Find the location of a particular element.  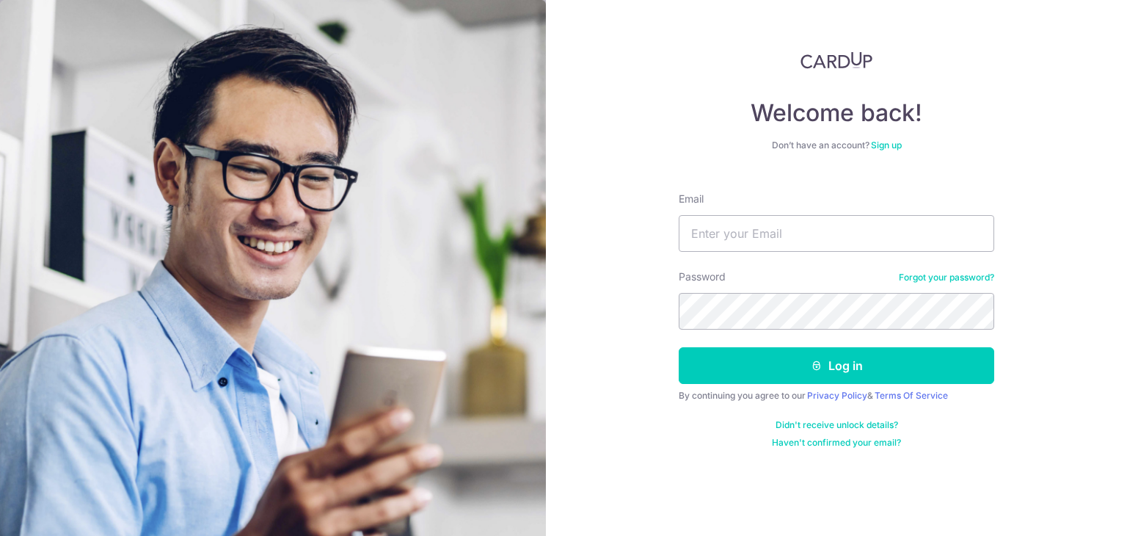

div: Don’t have an account? is located at coordinates (836, 145).